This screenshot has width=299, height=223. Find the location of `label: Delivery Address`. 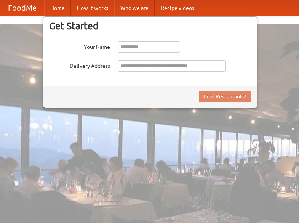

label: Delivery Address is located at coordinates (80, 65).